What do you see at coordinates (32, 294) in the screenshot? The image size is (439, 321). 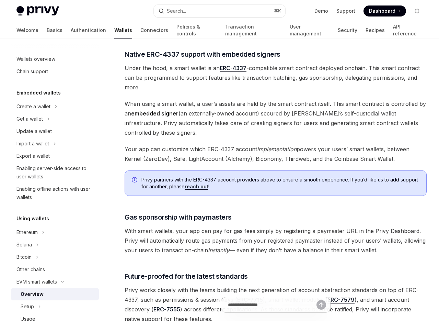 I see `div: Overview` at bounding box center [32, 294].